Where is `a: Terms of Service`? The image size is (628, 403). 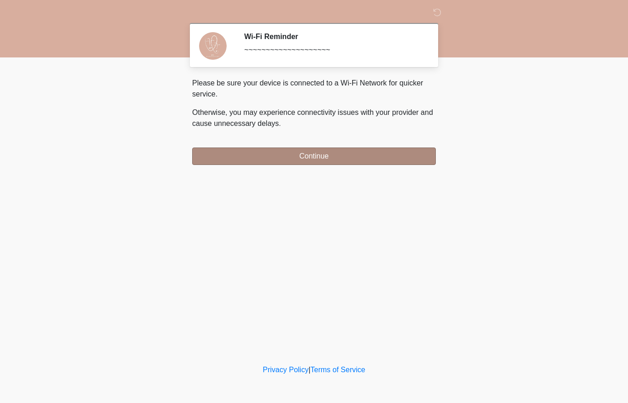 a: Terms of Service is located at coordinates (338, 370).